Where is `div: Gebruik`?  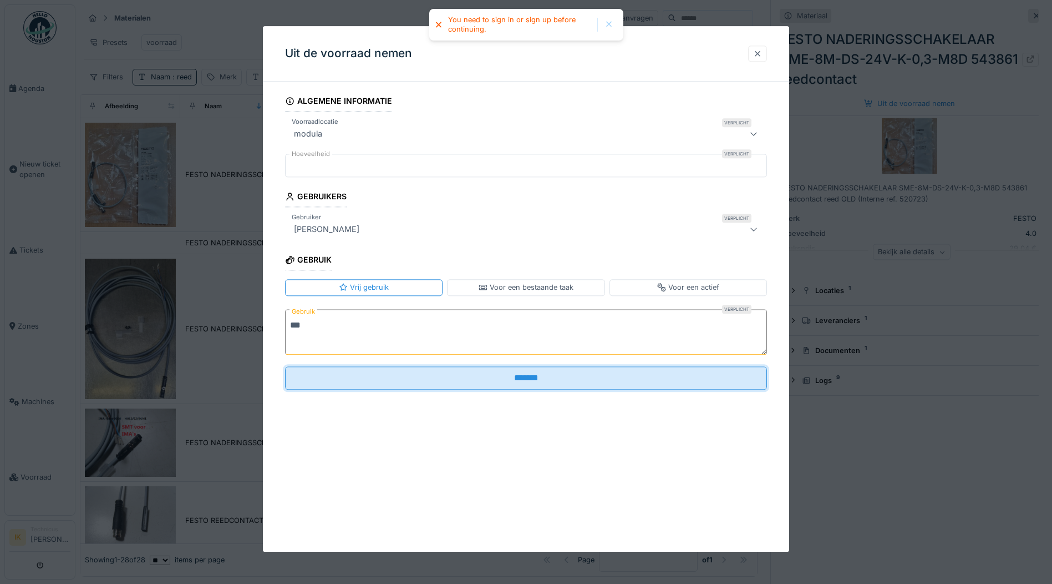
div: Gebruik is located at coordinates (308, 261).